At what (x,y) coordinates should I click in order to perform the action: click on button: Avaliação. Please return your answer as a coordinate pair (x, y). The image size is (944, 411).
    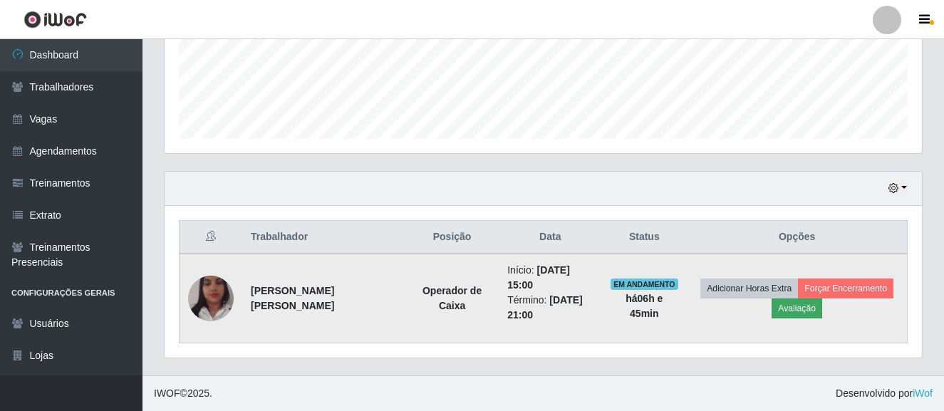
    Looking at the image, I should click on (796, 308).